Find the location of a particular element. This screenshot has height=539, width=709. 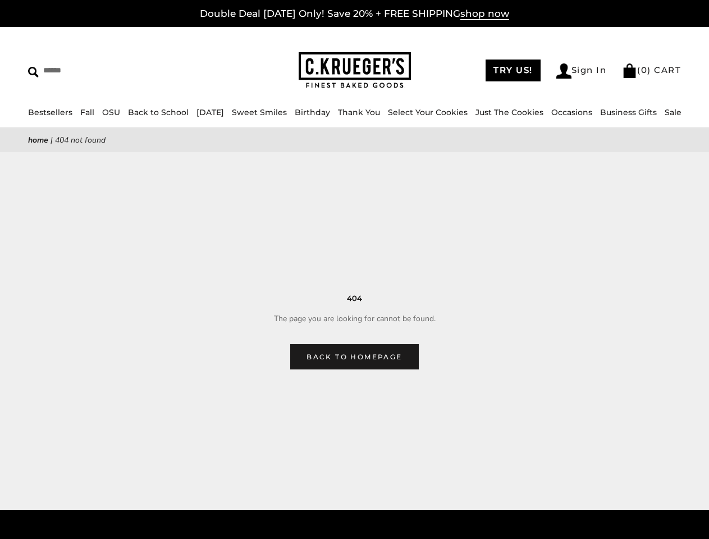

p: The page you are looking for cannot be found. is located at coordinates (354, 318).